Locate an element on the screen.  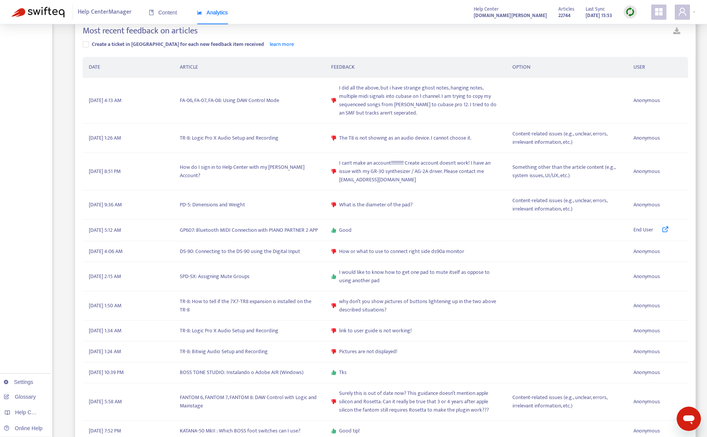
span: appstore is located at coordinates (659, 12).